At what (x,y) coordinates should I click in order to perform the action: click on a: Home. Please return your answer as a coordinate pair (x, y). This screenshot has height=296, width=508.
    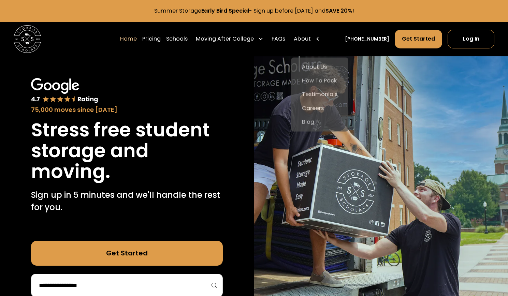
    Looking at the image, I should click on (128, 39).